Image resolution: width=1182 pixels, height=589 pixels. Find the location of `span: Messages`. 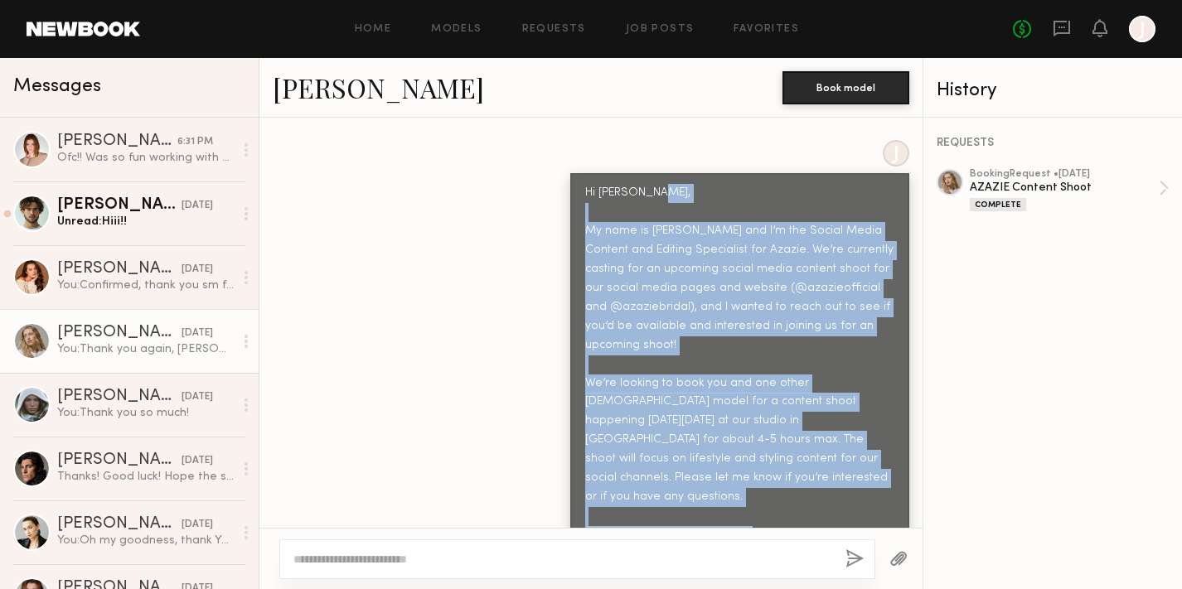

span: Messages is located at coordinates (57, 86).